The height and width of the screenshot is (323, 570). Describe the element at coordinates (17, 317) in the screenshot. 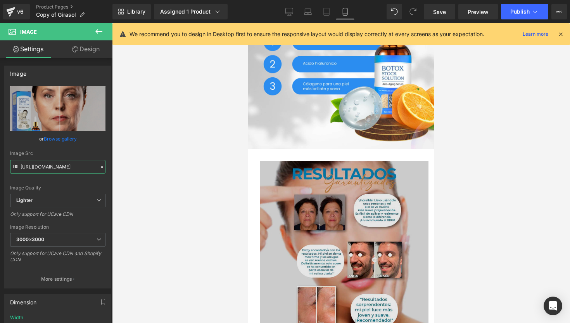

I see `div: Width` at that location.